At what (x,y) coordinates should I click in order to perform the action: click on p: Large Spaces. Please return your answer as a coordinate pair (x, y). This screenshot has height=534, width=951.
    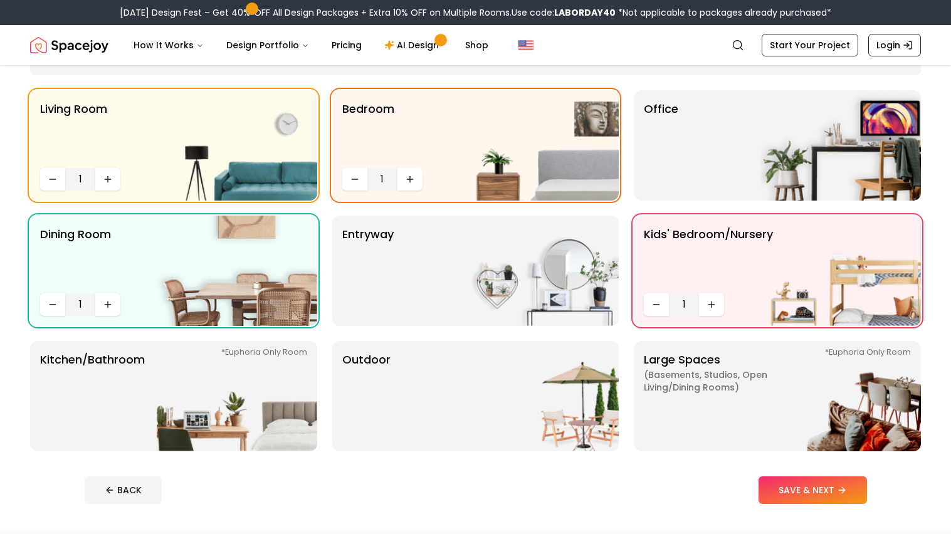
    Looking at the image, I should click on (722, 396).